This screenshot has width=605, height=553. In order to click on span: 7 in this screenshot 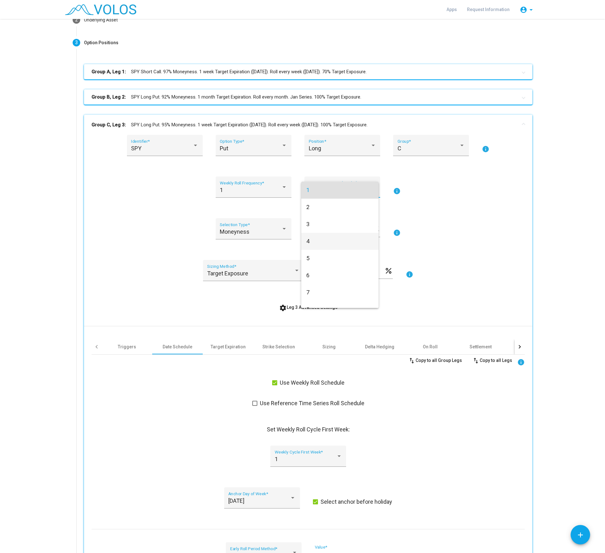, I will do `click(340, 293)`.